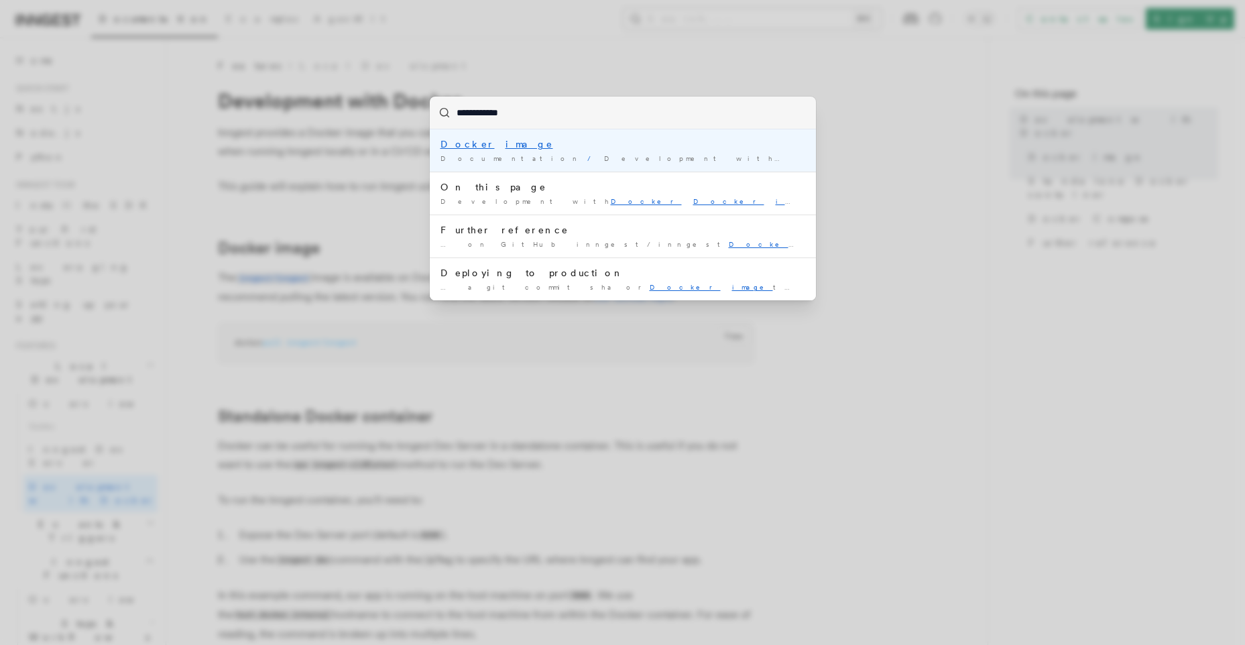 This screenshot has height=645, width=1245. Describe the element at coordinates (623, 201) in the screenshot. I see `div: Development with Standalone container Compose …` at that location.